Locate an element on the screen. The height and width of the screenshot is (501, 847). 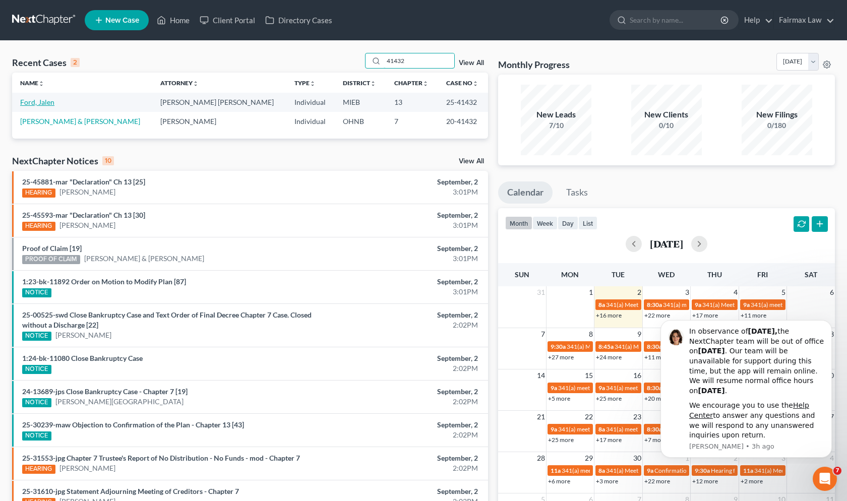
a: 25-31553-jpg Chapter 7 Trustee's Report of No Distribution - No Funds - mod - Chapter 7 is located at coordinates (161, 458).